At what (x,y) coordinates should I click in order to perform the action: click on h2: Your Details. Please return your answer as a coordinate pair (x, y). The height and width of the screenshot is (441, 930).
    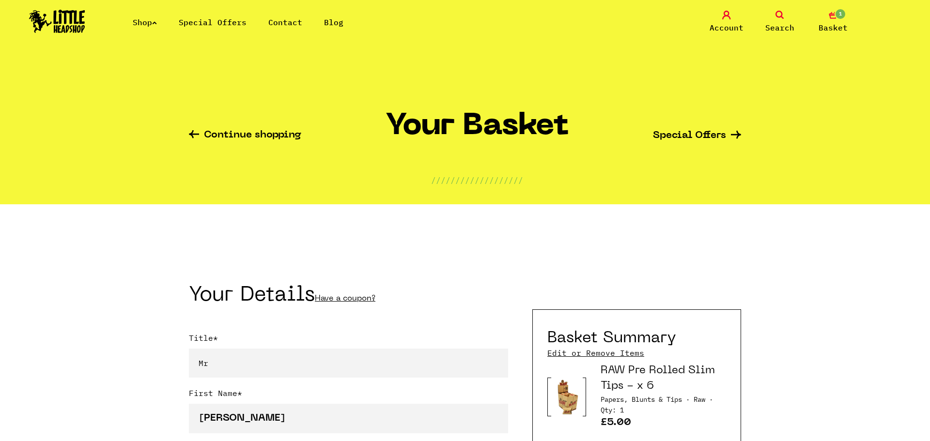
    Looking at the image, I should click on (348, 297).